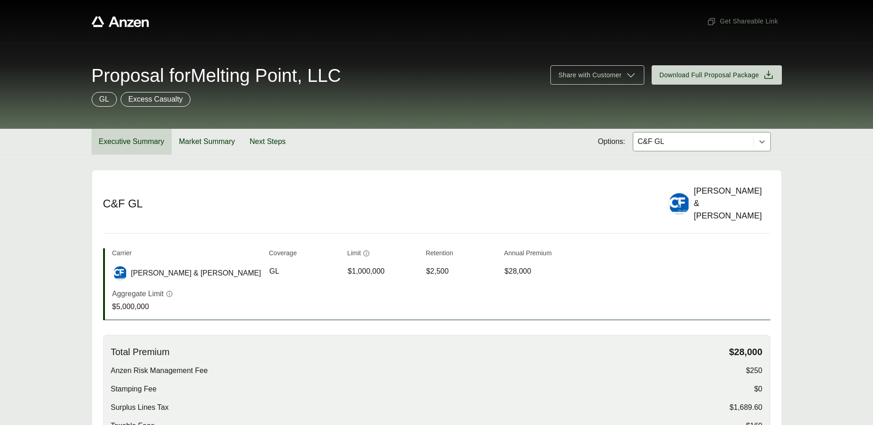 The image size is (873, 425). What do you see at coordinates (140, 352) in the screenshot?
I see `span: Total Premium` at bounding box center [140, 352].